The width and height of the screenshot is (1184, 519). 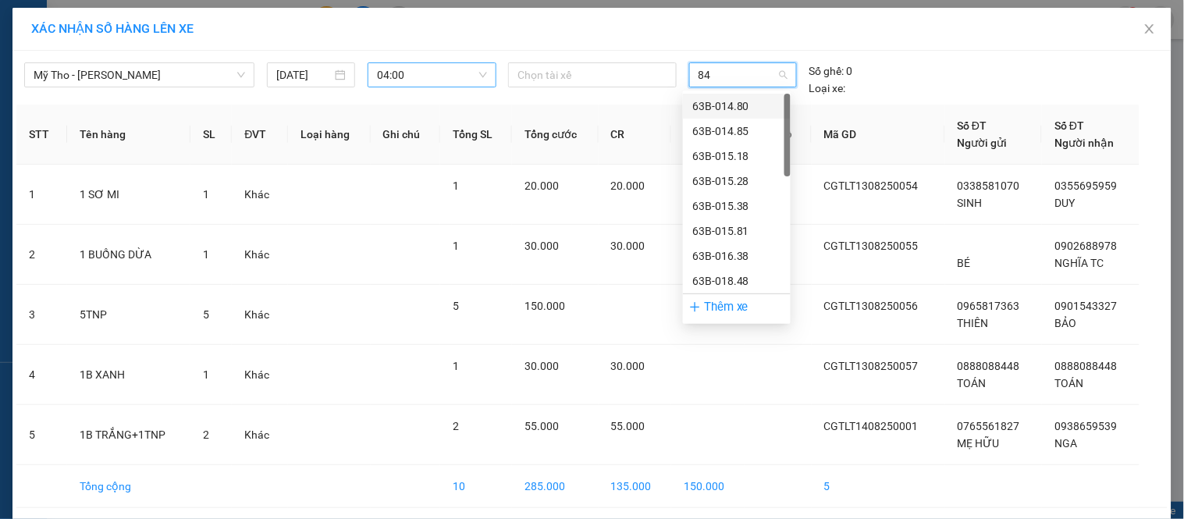 I want to click on div: 63B-015.18, so click(x=737, y=156).